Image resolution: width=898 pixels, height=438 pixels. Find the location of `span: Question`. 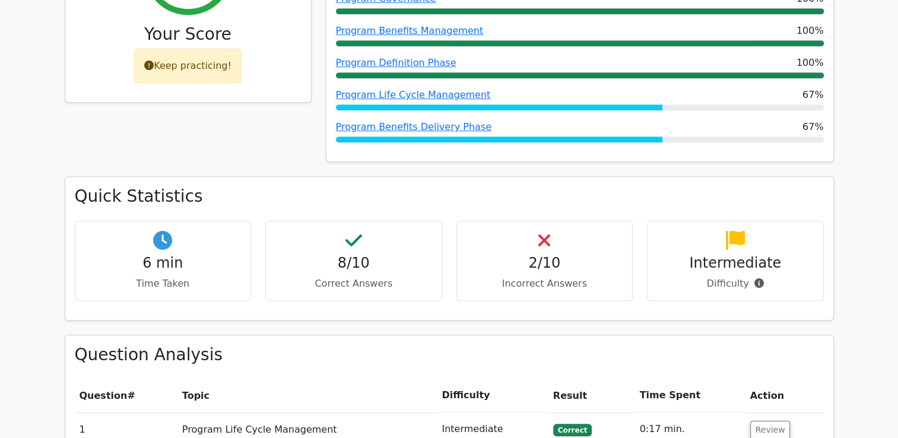

span: Question is located at coordinates (103, 395).